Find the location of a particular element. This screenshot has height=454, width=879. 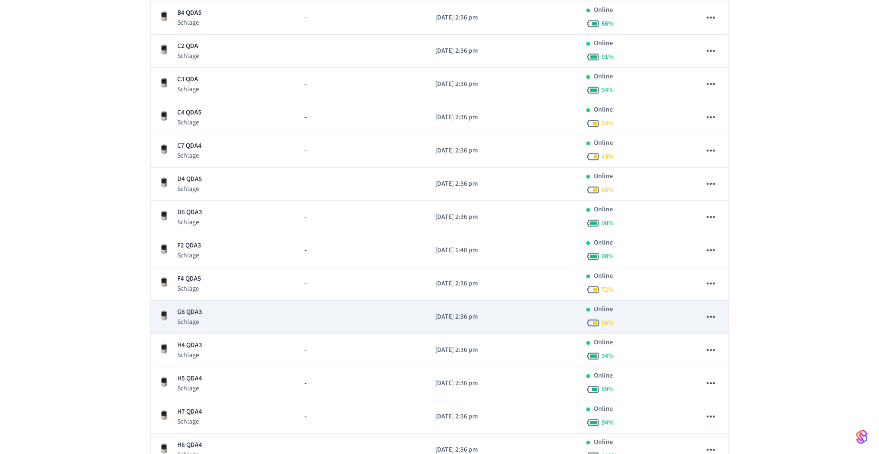

img: SeamLogoGradient.69752ec5.svg is located at coordinates (862, 437).